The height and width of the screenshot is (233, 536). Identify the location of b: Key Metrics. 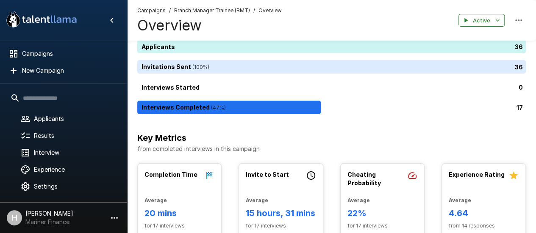
(162, 138).